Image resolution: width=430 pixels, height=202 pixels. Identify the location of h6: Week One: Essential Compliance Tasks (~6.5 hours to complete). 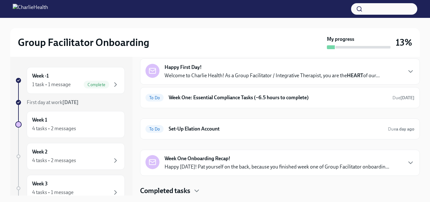
(278, 98).